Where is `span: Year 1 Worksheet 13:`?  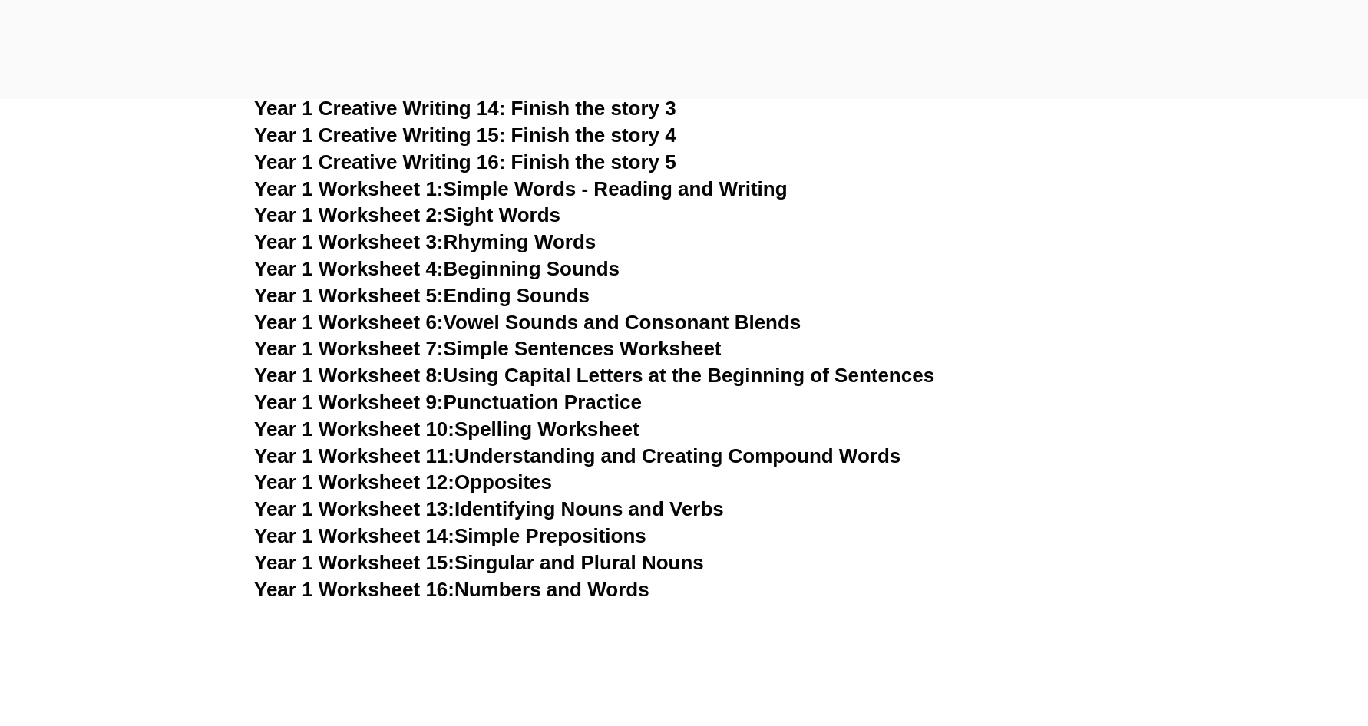
span: Year 1 Worksheet 13: is located at coordinates (354, 509).